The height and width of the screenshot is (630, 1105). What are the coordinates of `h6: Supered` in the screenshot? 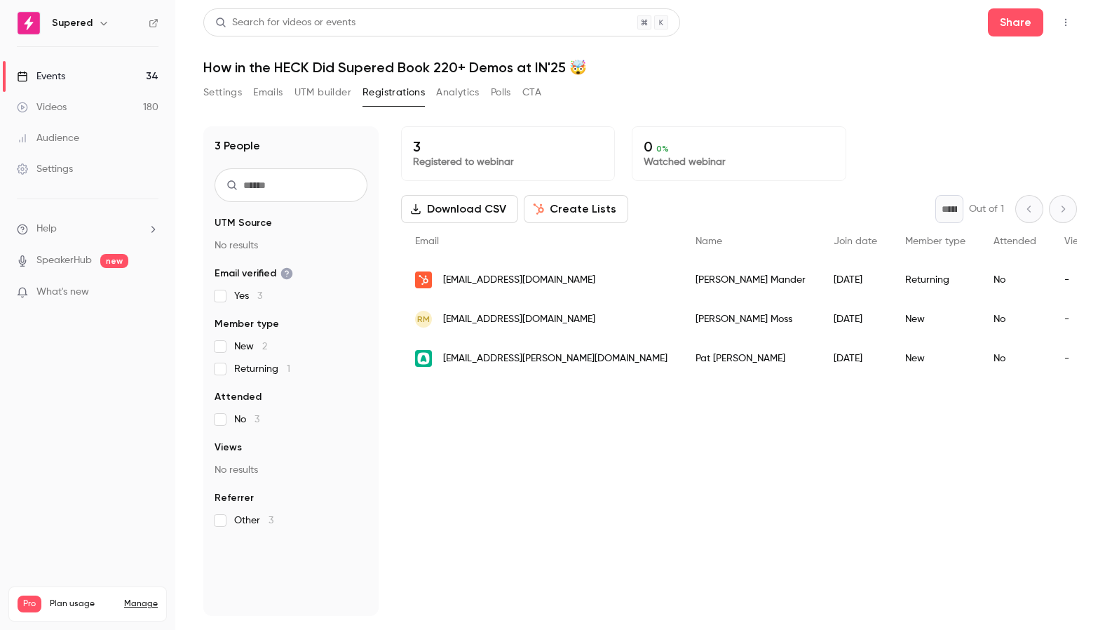 It's located at (72, 23).